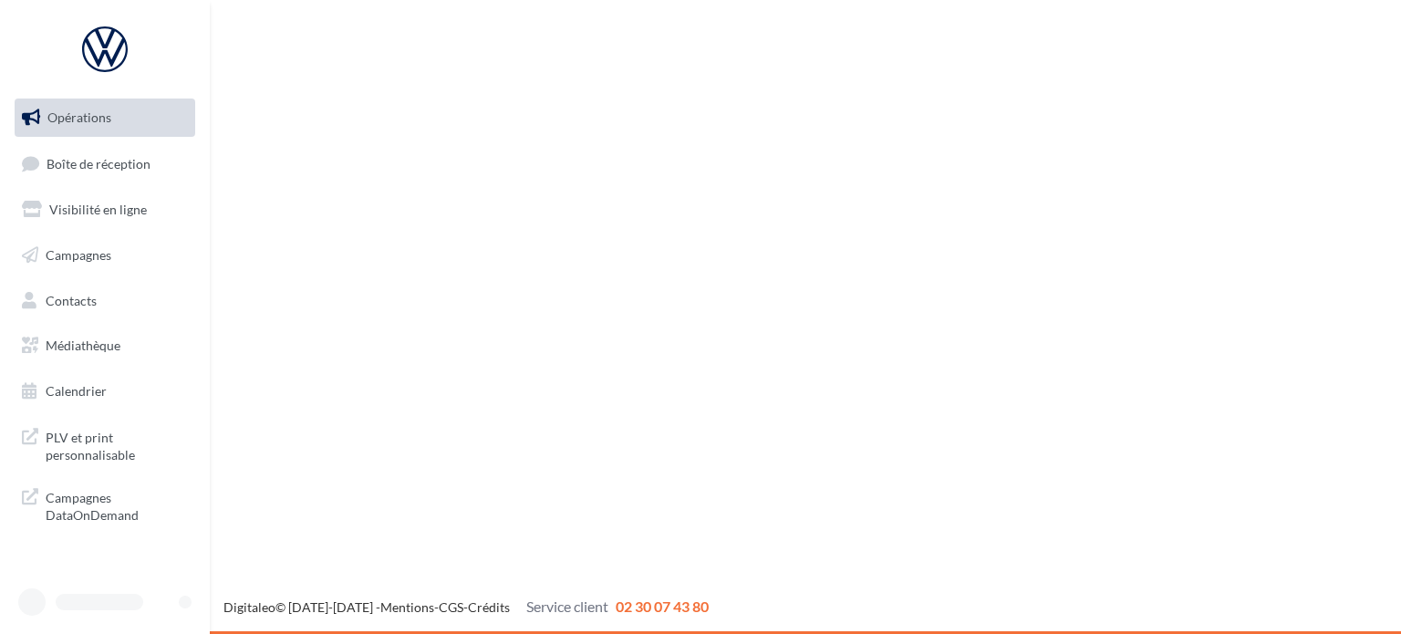 This screenshot has height=634, width=1401. What do you see at coordinates (78, 255) in the screenshot?
I see `span: Campagnes` at bounding box center [78, 255].